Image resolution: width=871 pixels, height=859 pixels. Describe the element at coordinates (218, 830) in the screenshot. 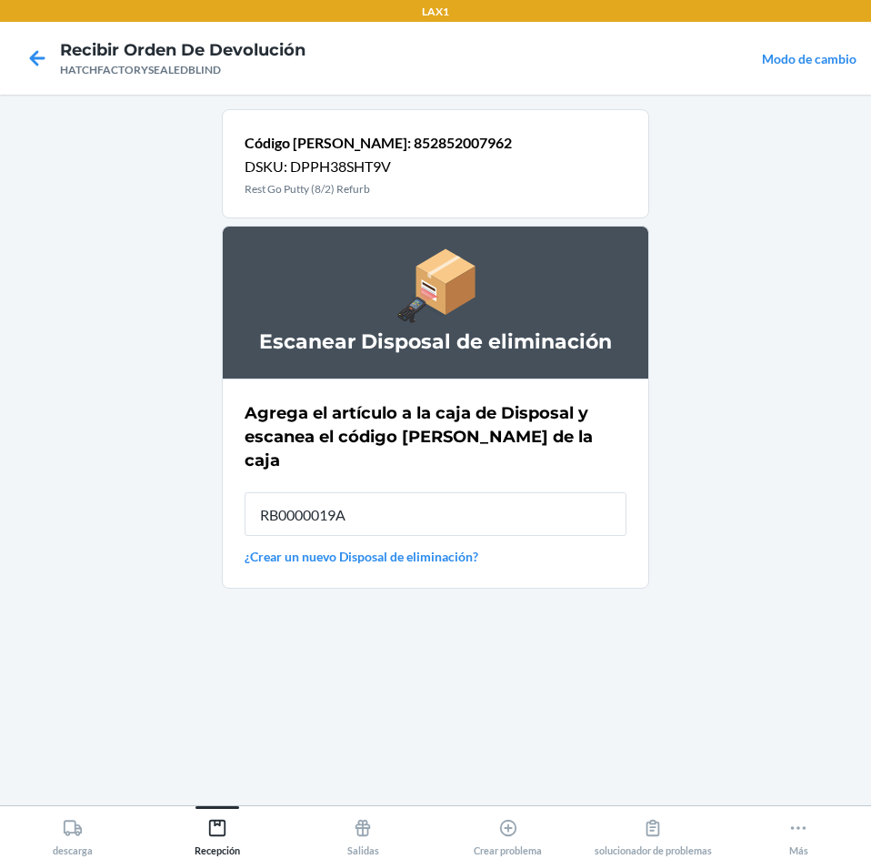

I see `button: Recepción` at that location.